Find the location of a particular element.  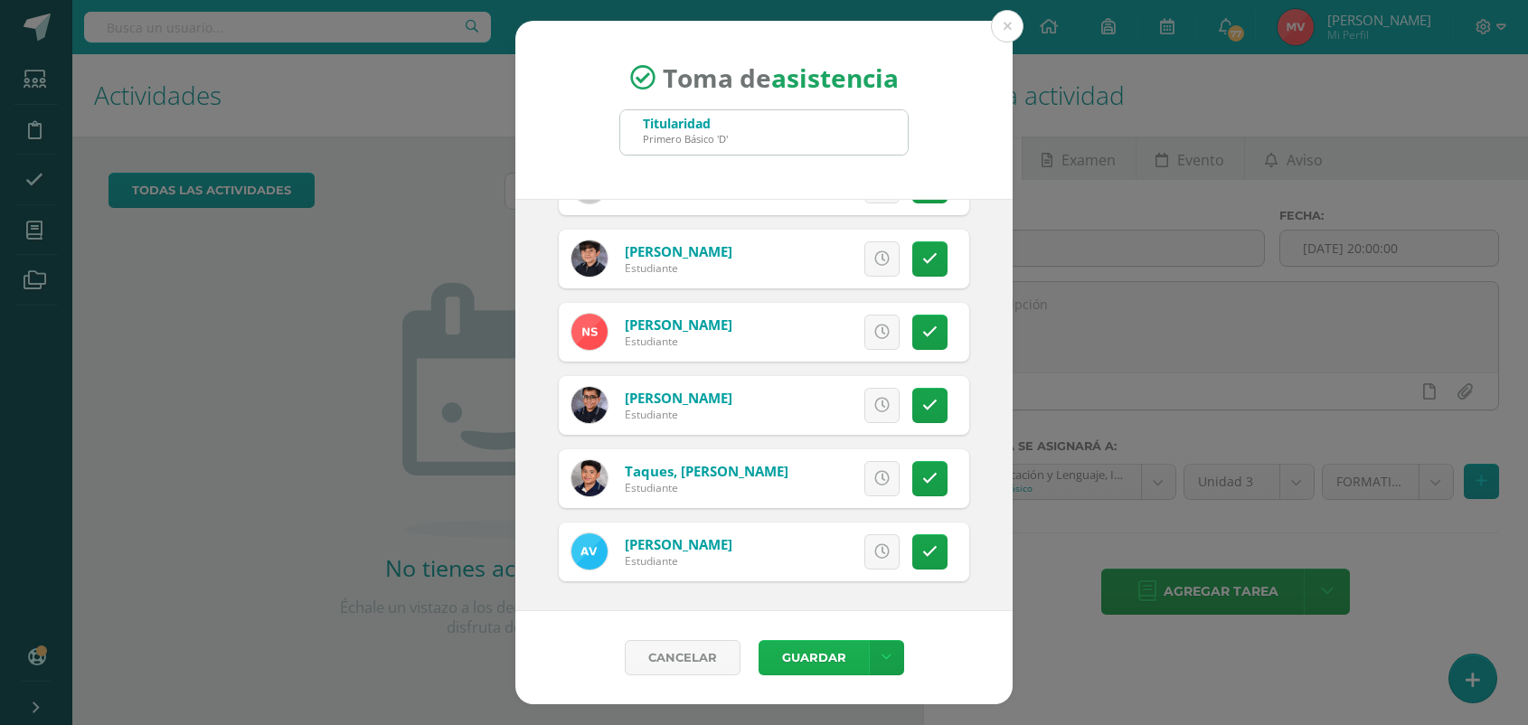

input: Busca un grado o sección aquí... is located at coordinates (764, 132).